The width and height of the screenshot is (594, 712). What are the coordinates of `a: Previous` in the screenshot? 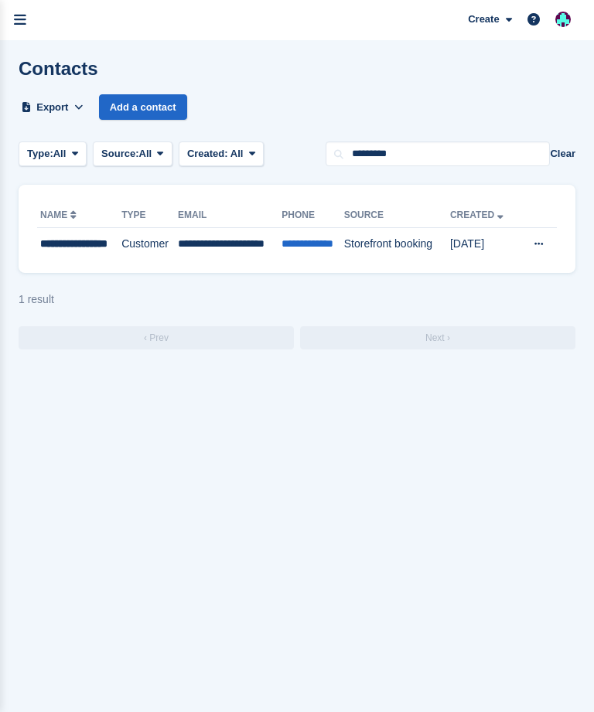 It's located at (156, 338).